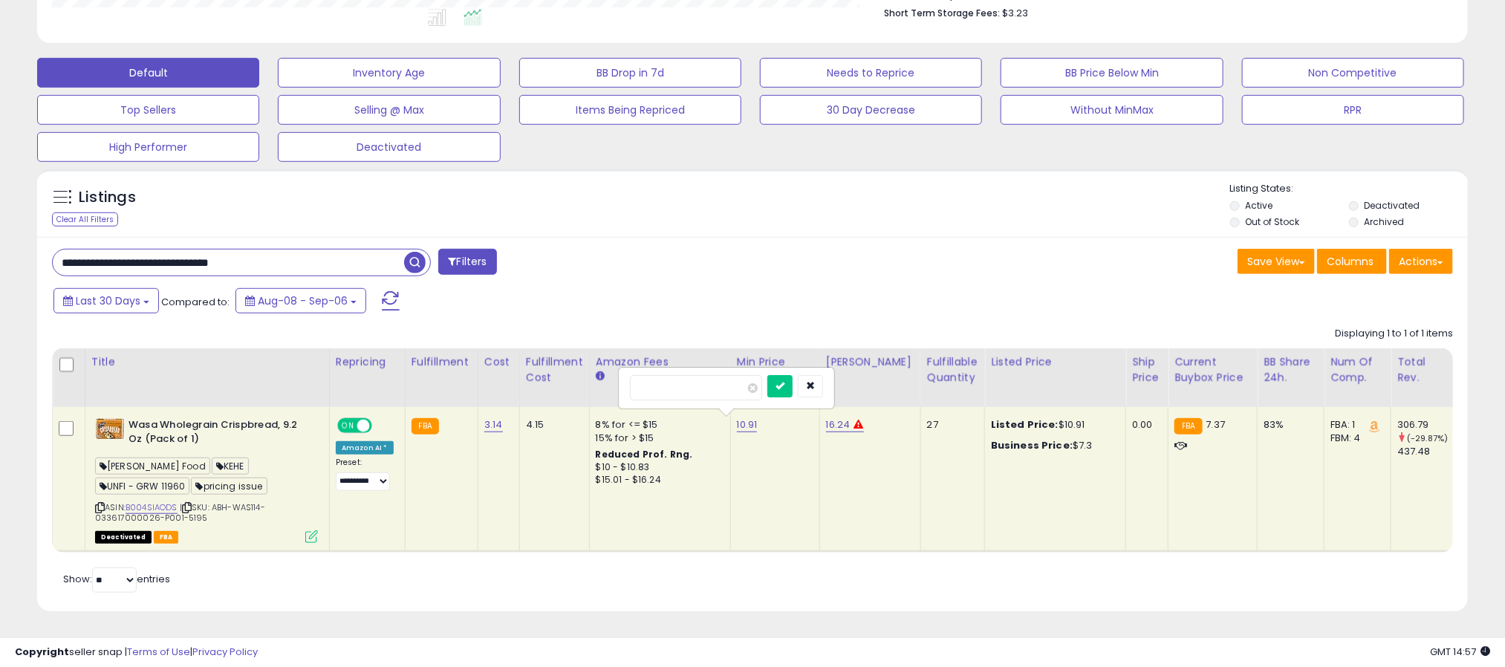  I want to click on div: Fulfillment, so click(441, 362).